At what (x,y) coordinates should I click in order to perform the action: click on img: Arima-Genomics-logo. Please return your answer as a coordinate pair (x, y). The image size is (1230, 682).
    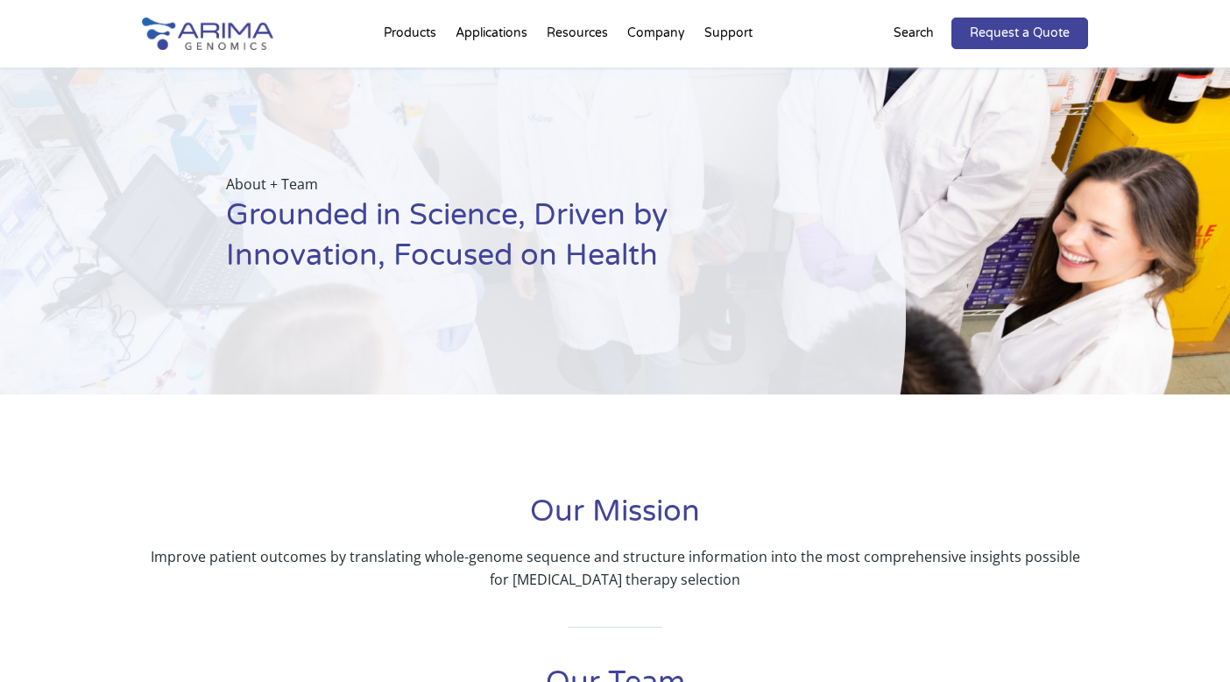
    Looking at the image, I should click on (208, 33).